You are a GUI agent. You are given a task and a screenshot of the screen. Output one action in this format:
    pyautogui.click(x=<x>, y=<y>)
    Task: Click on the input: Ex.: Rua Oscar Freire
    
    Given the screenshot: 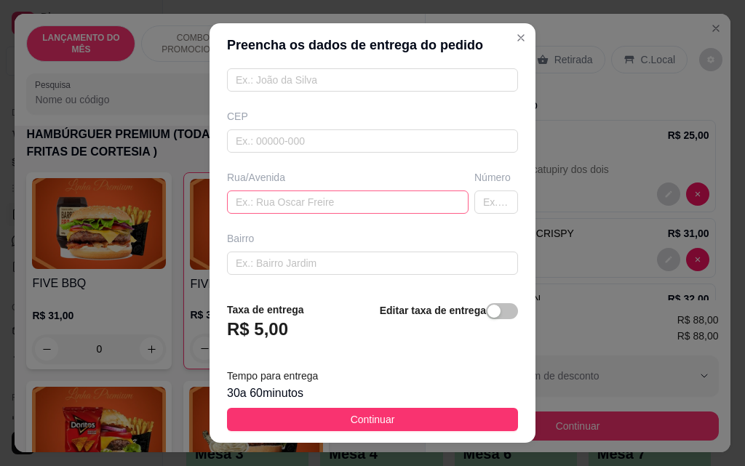 What is the action you would take?
    pyautogui.click(x=348, y=202)
    